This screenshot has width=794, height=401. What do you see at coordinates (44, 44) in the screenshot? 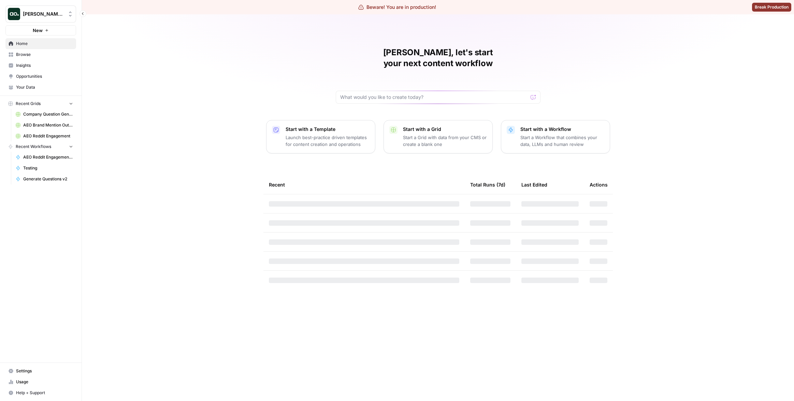
I see `span: Home` at bounding box center [44, 44].